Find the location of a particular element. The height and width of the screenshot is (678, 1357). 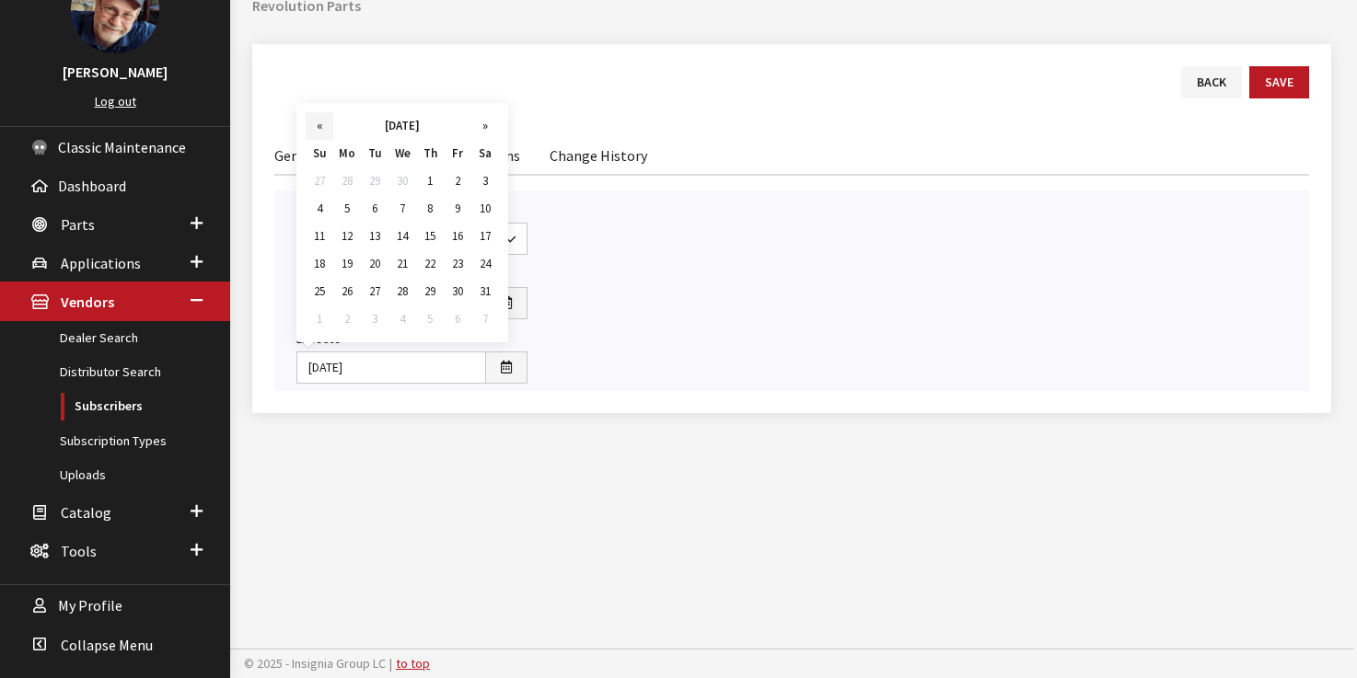

span: Parts is located at coordinates (77, 225).